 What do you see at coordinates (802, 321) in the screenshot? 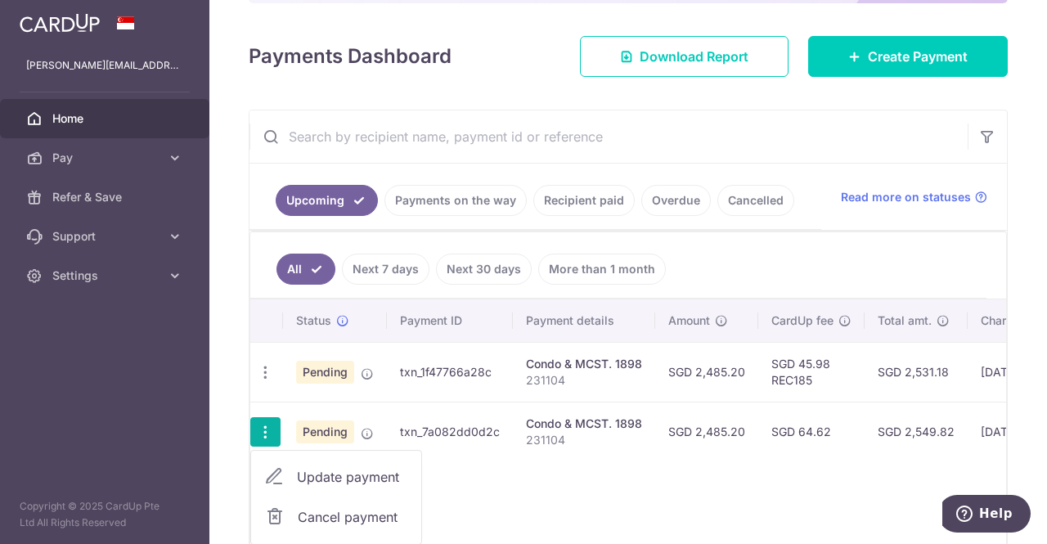
I see `span: CardUp fee` at bounding box center [802, 321].